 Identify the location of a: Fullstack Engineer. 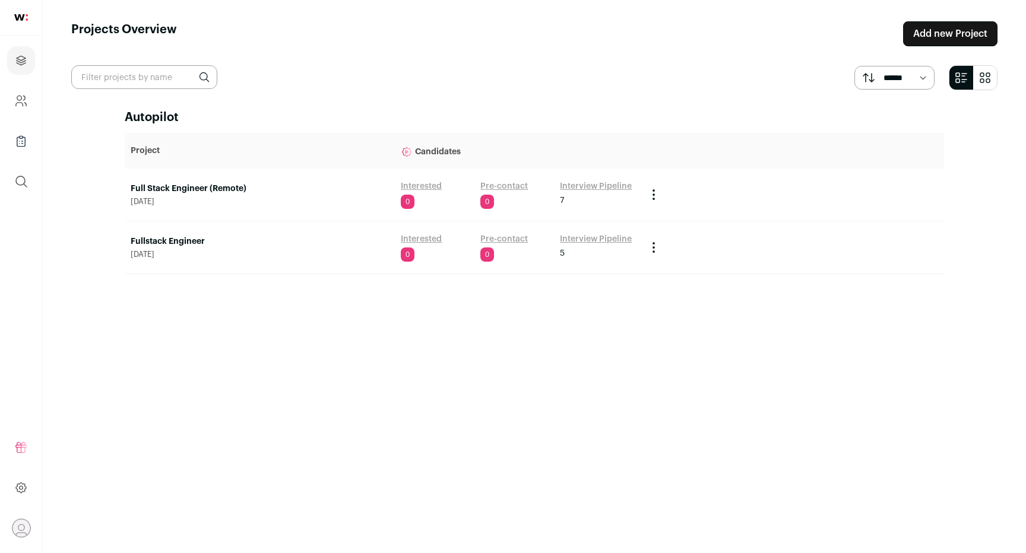
(259, 242).